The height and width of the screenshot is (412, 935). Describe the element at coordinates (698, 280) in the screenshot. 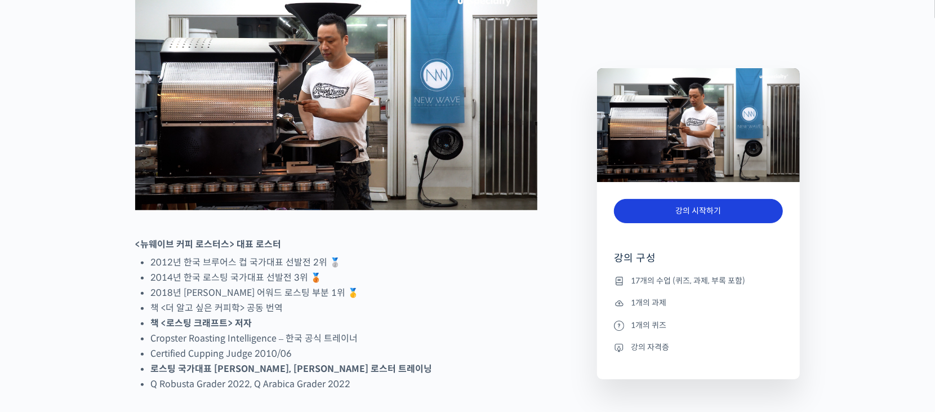

I see `li: 17개의 수업 (퀴즈, 과제, 부록 포함)` at that location.